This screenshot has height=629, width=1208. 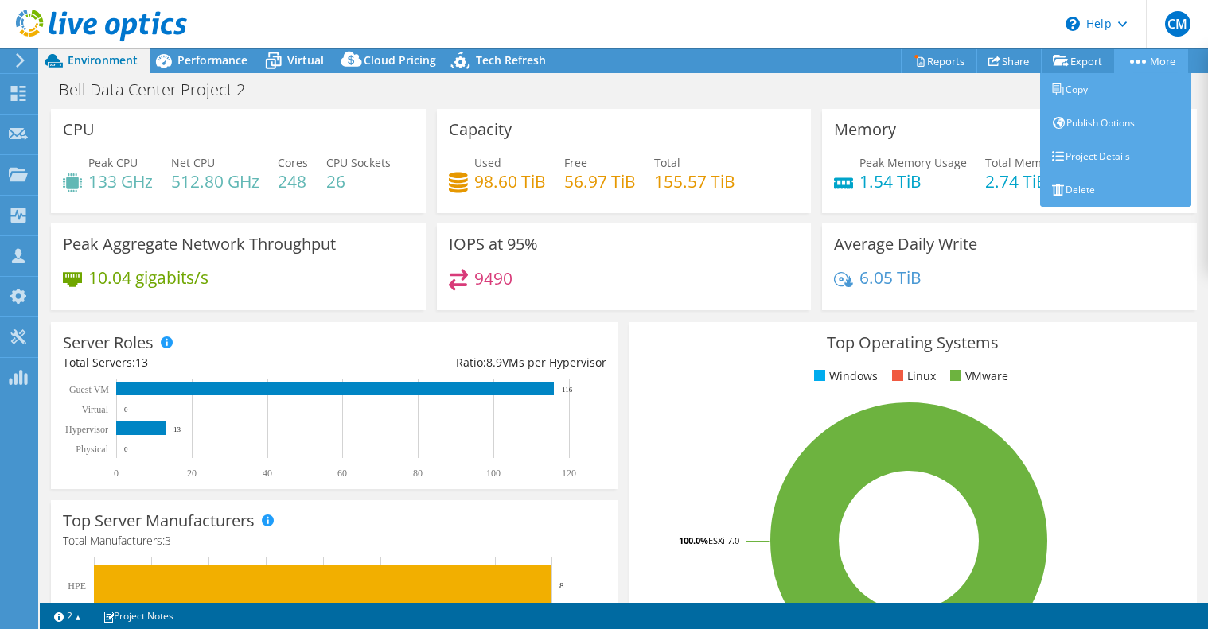 I want to click on h4: 6.05 TiB, so click(x=890, y=278).